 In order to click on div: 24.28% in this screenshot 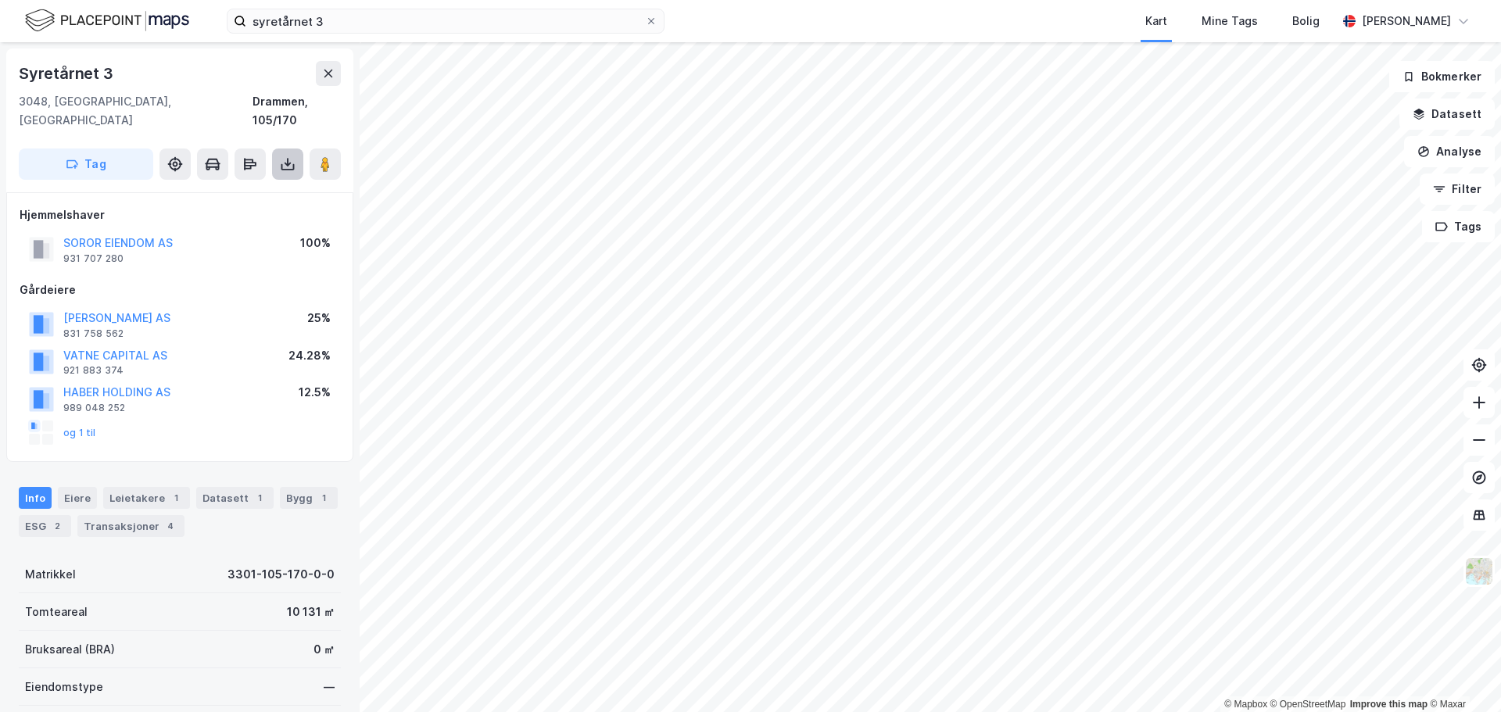, I will do `click(310, 356)`.